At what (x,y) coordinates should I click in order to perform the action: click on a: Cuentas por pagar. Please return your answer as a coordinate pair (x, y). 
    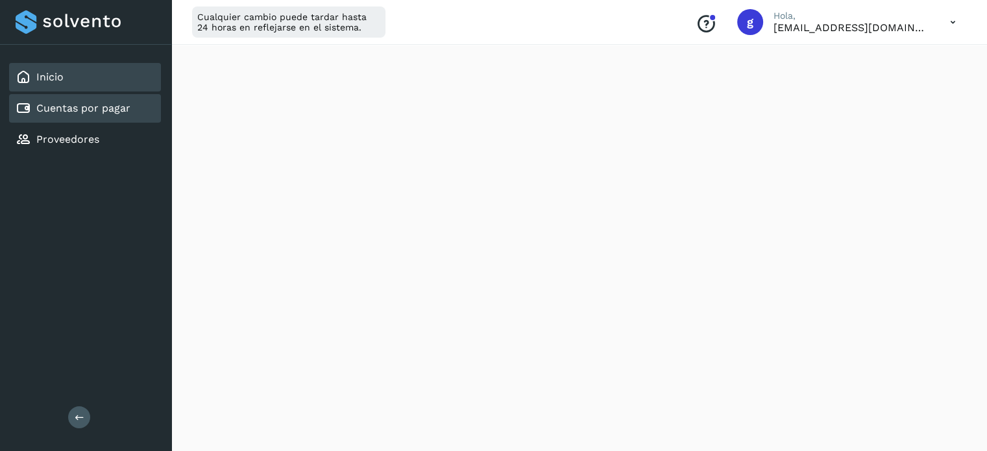
    Looking at the image, I should click on (83, 108).